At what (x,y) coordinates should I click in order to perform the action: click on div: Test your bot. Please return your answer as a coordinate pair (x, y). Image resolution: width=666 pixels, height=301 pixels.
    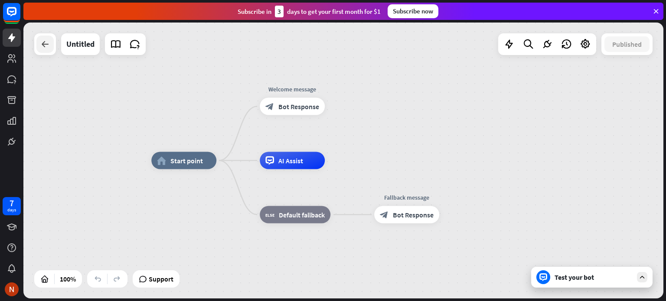
    Looking at the image, I should click on (594, 278).